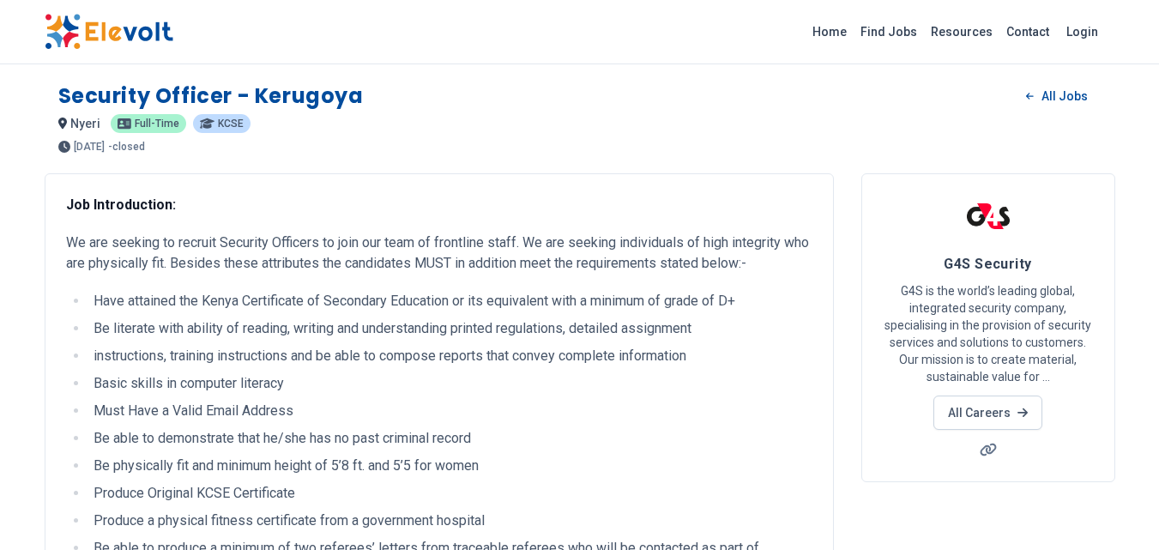  Describe the element at coordinates (126, 147) in the screenshot. I see `p: - closed` at that location.